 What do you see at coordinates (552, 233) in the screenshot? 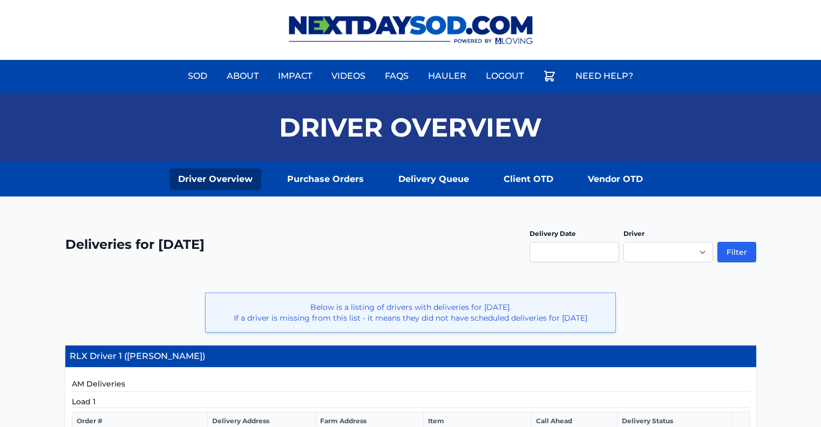
I see `label: Delivery Date` at bounding box center [552, 233].